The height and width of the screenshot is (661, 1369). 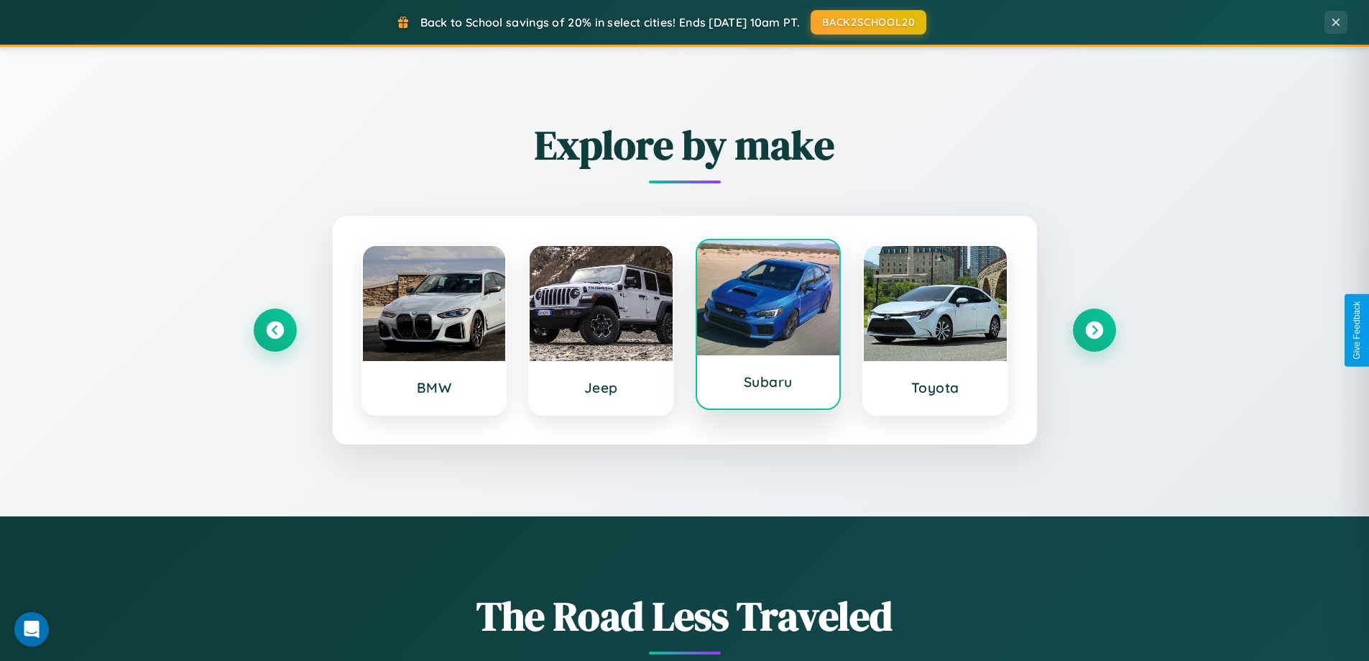 What do you see at coordinates (601, 387) in the screenshot?
I see `h3: Jeep` at bounding box center [601, 387].